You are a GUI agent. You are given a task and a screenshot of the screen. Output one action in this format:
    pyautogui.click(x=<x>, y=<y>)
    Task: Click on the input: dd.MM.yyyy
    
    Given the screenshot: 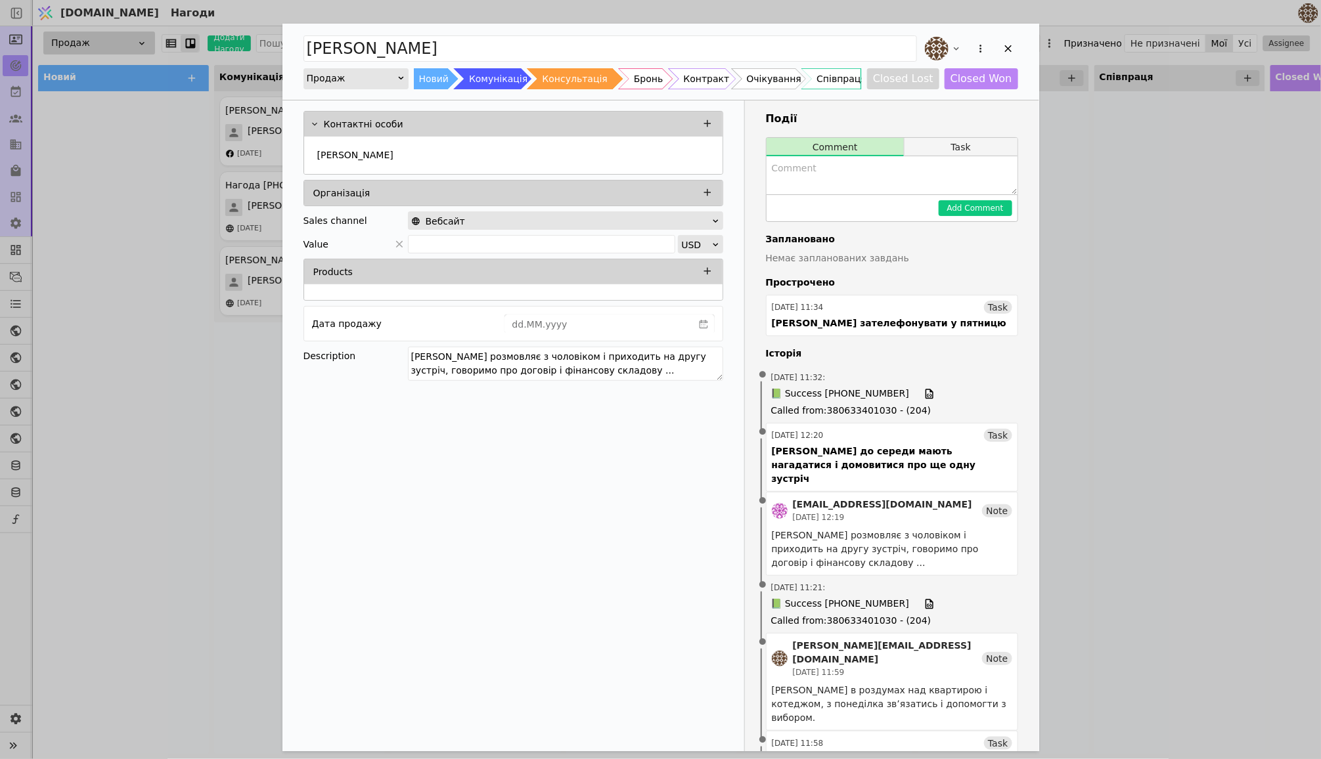 What is the action you would take?
    pyautogui.click(x=599, y=324)
    